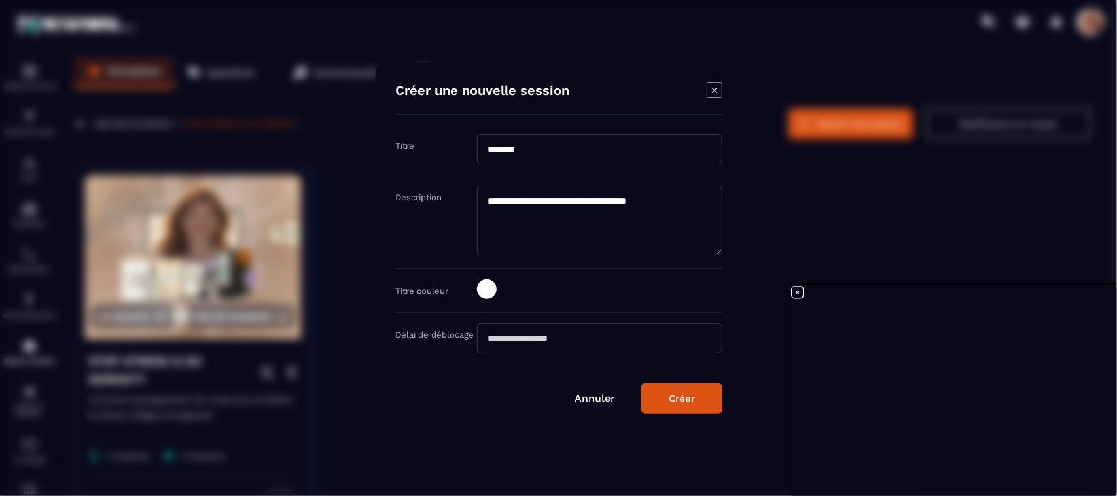  What do you see at coordinates (482, 92) in the screenshot?
I see `h4: Créer une nouvelle session` at bounding box center [482, 92].